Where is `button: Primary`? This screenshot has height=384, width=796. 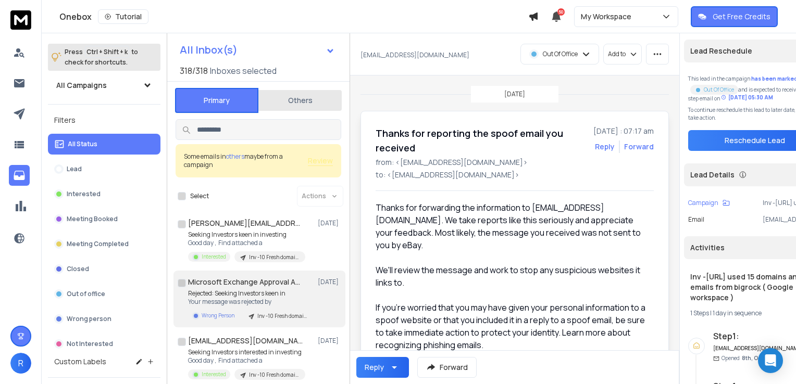 button: Primary is located at coordinates (217, 101).